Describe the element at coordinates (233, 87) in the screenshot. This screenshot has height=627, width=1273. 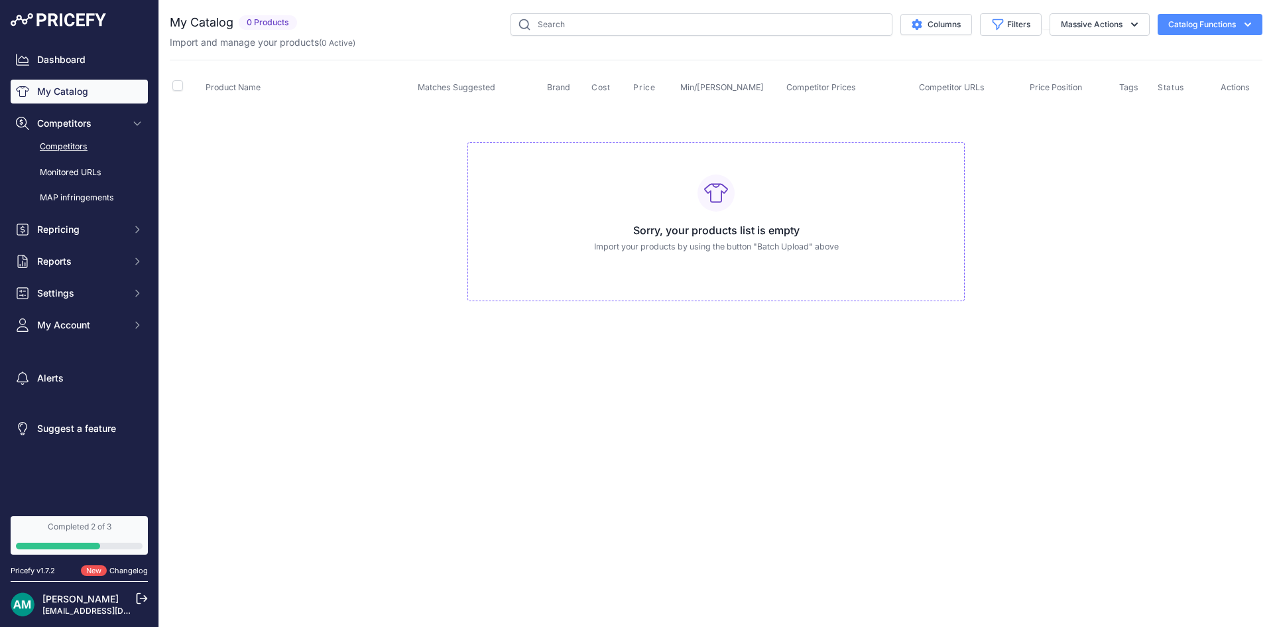
I see `span: Product Name` at that location.